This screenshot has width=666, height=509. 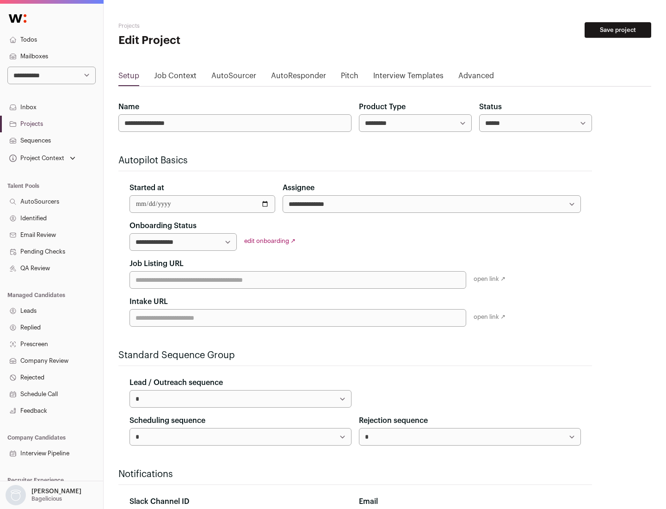 What do you see at coordinates (156, 264) in the screenshot?
I see `label: Job Listing URL` at bounding box center [156, 264].